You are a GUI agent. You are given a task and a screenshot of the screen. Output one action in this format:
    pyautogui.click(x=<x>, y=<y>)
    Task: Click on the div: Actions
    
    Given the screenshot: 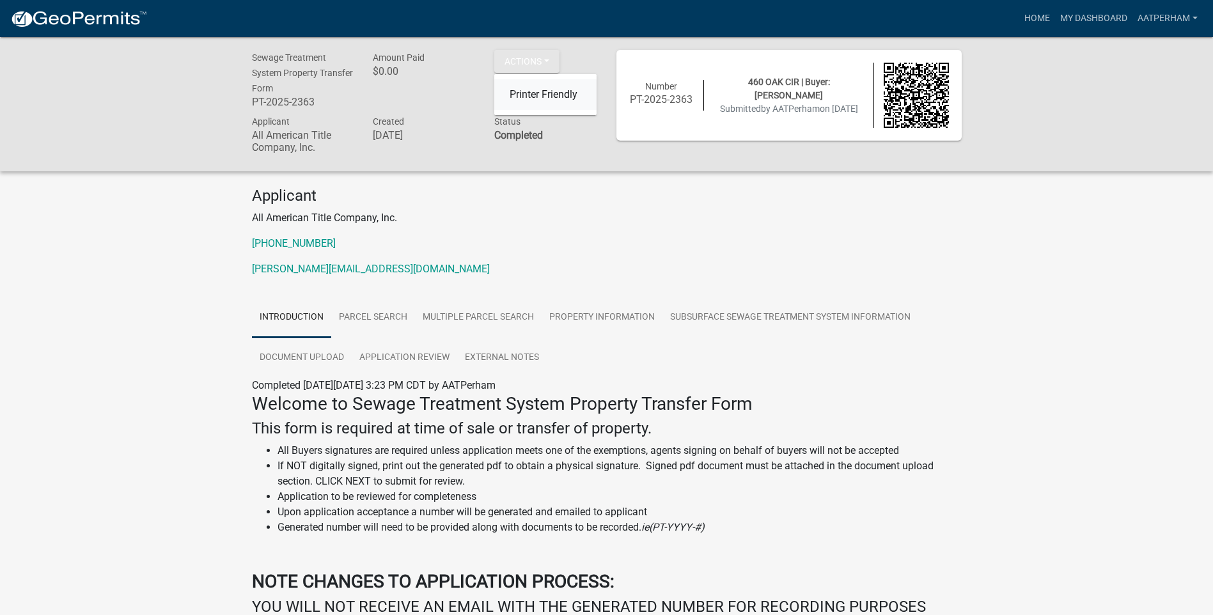 What is the action you would take?
    pyautogui.click(x=546, y=95)
    